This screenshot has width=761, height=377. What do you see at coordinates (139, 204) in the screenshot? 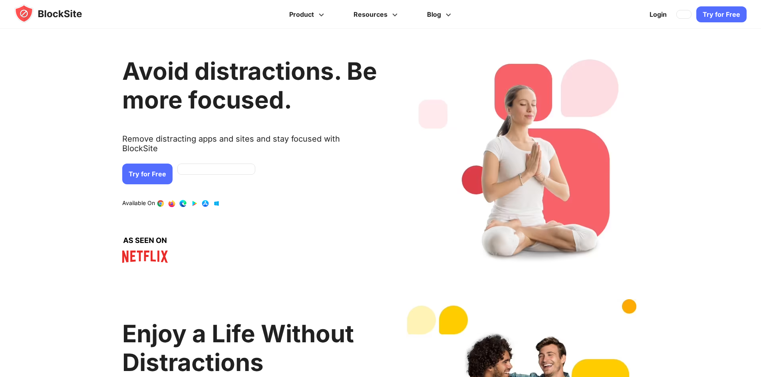
I see `text: Available On` at bounding box center [139, 204].